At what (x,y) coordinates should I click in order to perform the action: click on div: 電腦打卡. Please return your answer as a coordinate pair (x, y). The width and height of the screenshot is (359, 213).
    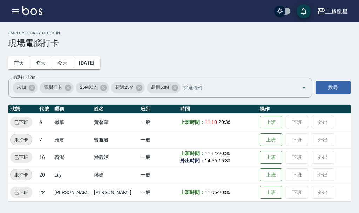
    Looking at the image, I should click on (57, 88).